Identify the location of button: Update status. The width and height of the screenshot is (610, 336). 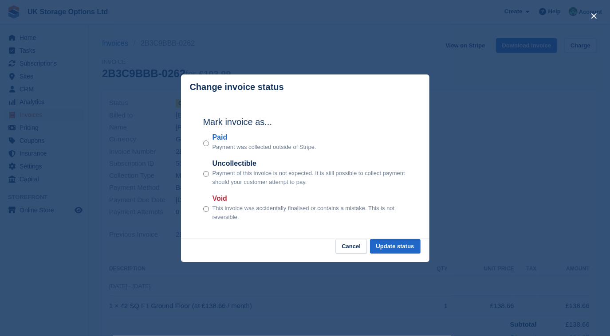
(395, 246).